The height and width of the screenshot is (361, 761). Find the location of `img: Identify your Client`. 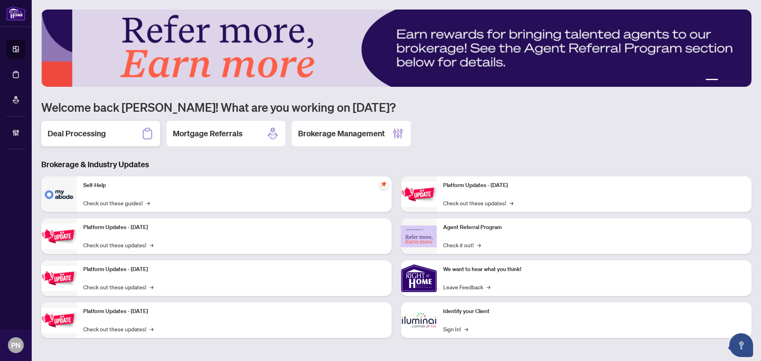

img: Identify your Client is located at coordinates (419, 320).